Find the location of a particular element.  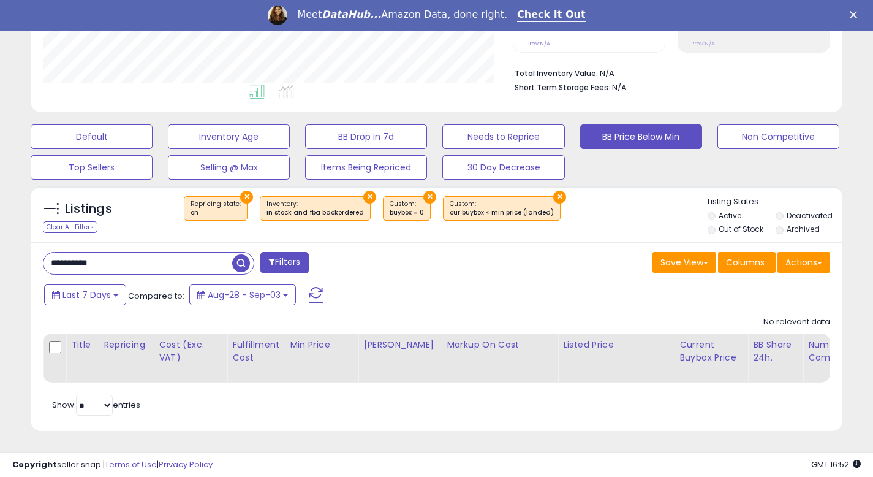

li: N/A is located at coordinates (668, 72).